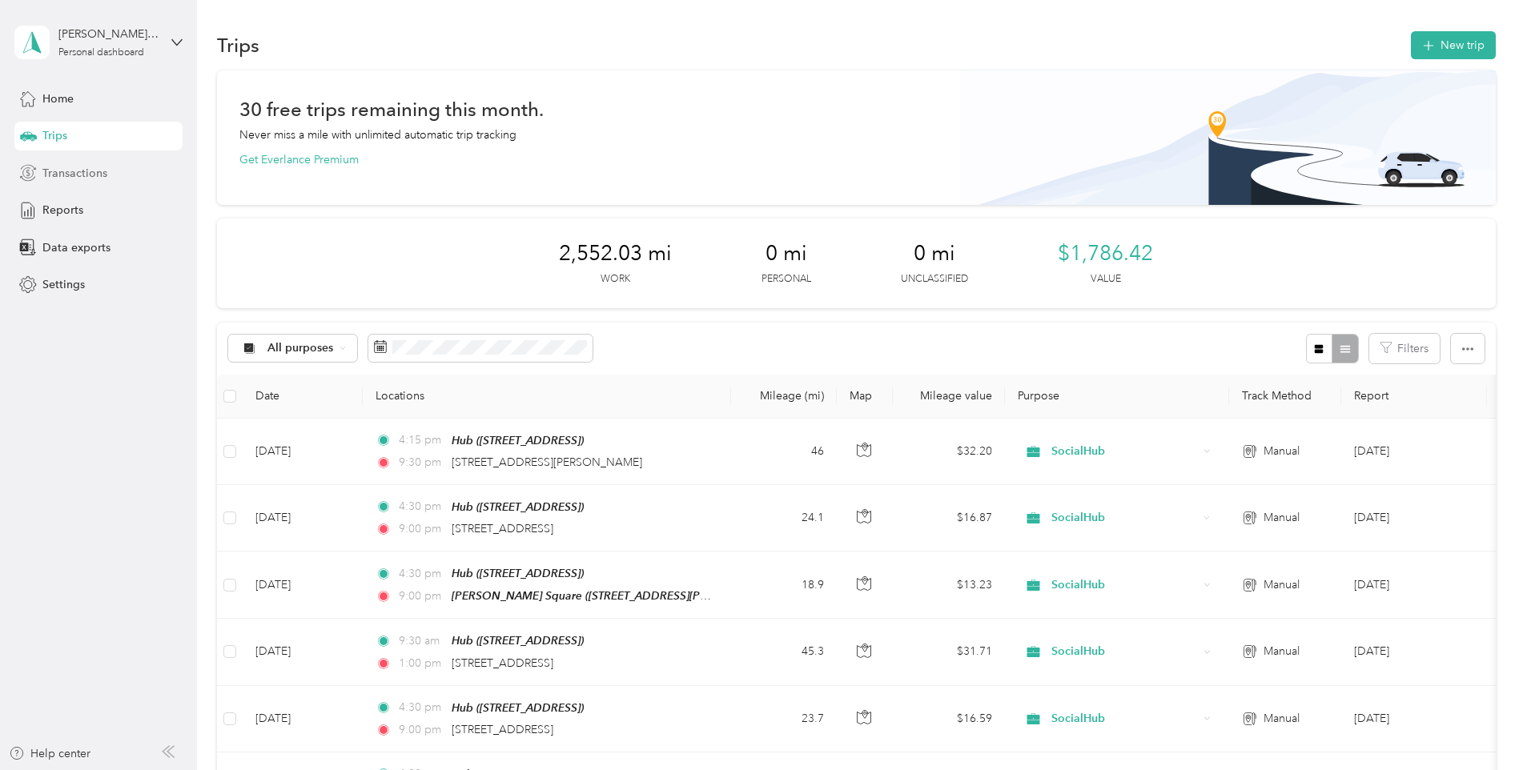  I want to click on button: New trip, so click(1453, 45).